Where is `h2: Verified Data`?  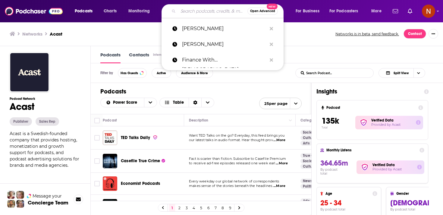 h2: Verified Data is located at coordinates (392, 120).